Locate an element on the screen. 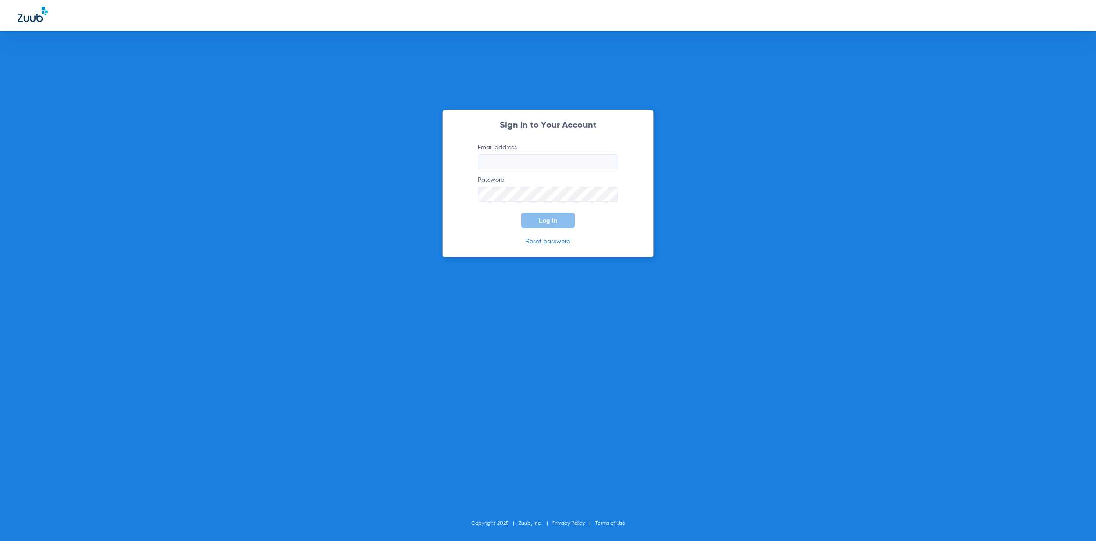 Image resolution: width=1096 pixels, height=541 pixels. img: Zuub Logo is located at coordinates (32, 14).